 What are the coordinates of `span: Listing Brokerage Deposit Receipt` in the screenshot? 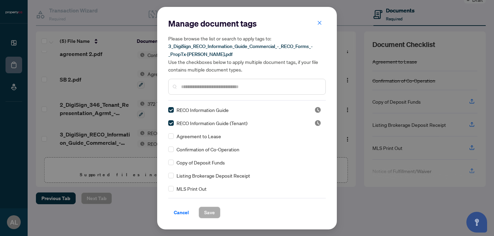 It's located at (213, 175).